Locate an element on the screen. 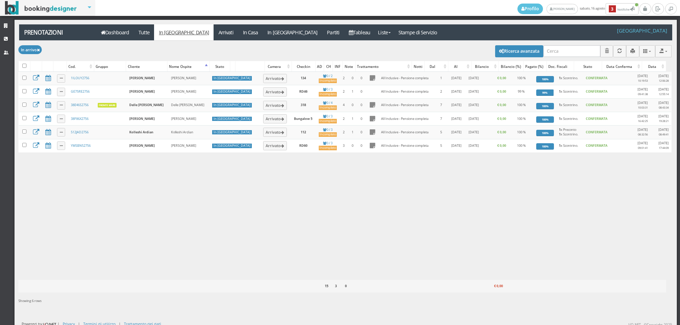 The width and height of the screenshot is (680, 325). div: Checkin is located at coordinates (303, 67).